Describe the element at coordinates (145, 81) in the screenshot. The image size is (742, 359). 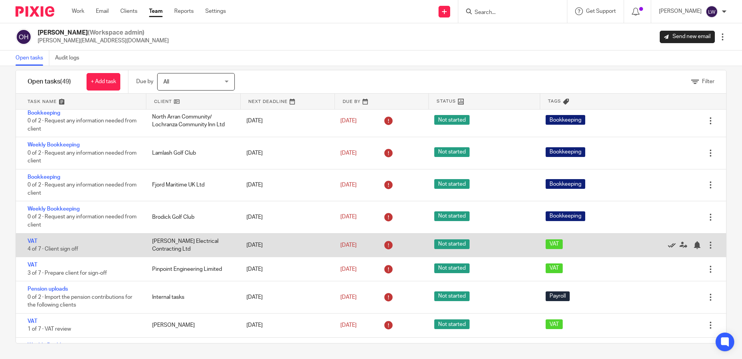
I see `p: Due by` at that location.